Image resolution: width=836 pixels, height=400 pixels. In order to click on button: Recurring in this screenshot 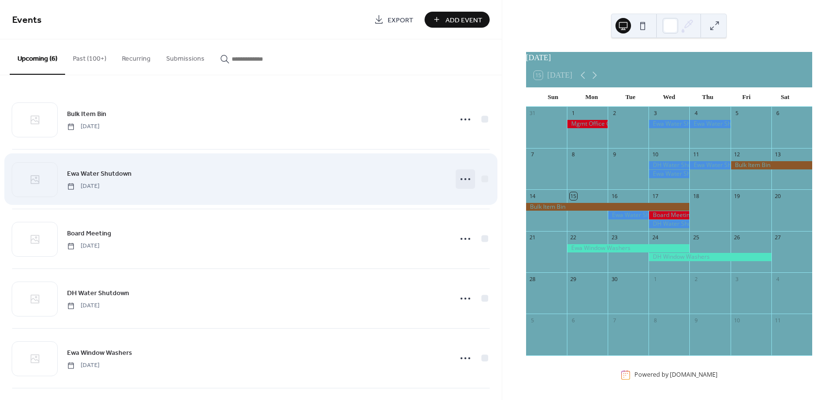, I will do `click(136, 56)`.